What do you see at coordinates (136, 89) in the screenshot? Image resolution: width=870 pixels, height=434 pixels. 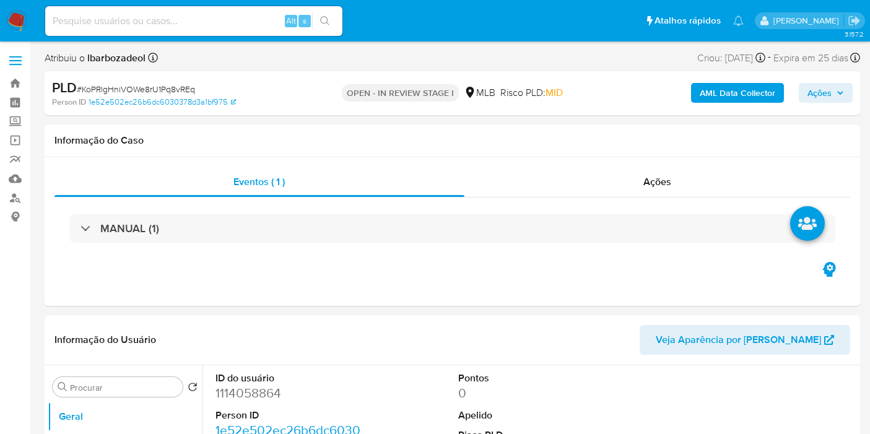 I see `span: # KoPRlgHniVOWe8rU1Pq8vREq` at bounding box center [136, 89].